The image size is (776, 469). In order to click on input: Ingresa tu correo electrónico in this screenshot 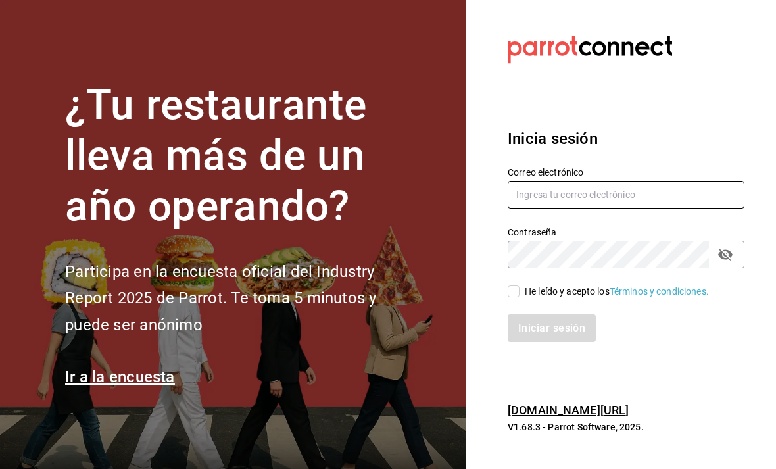, I will do `click(626, 195)`.